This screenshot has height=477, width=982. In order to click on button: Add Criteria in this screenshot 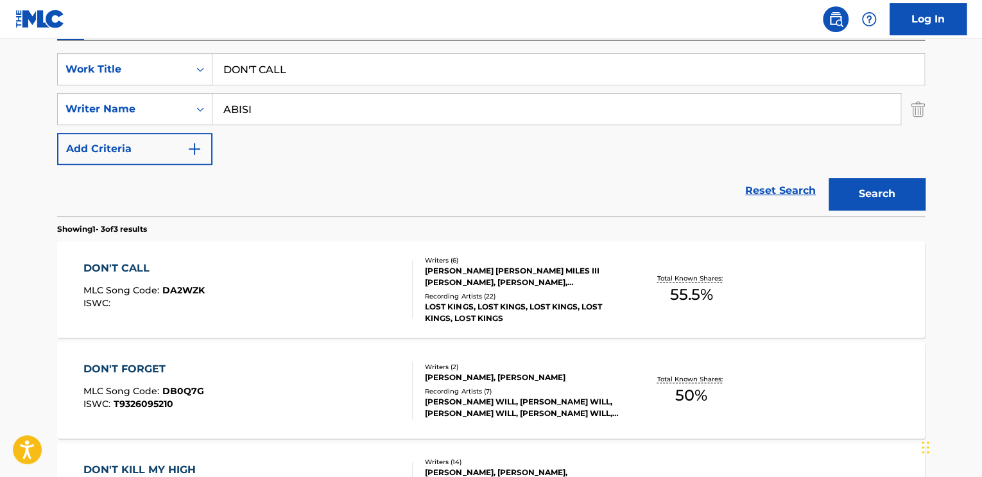, I will do `click(135, 149)`.